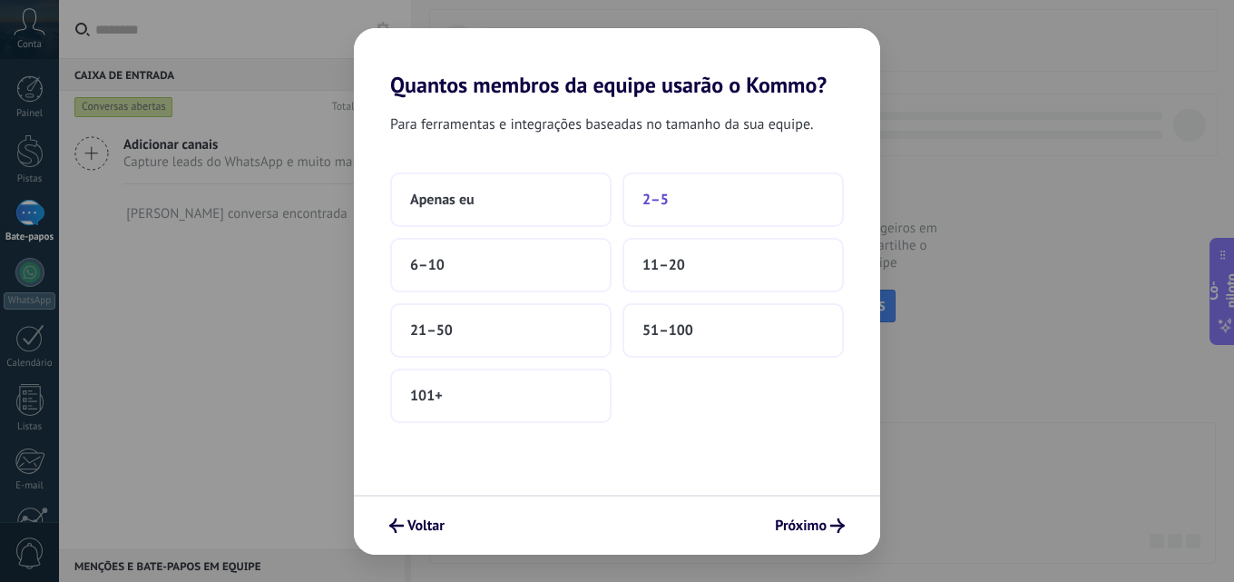 This screenshot has width=1234, height=582. Describe the element at coordinates (733, 265) in the screenshot. I see `button: 11–20` at that location.